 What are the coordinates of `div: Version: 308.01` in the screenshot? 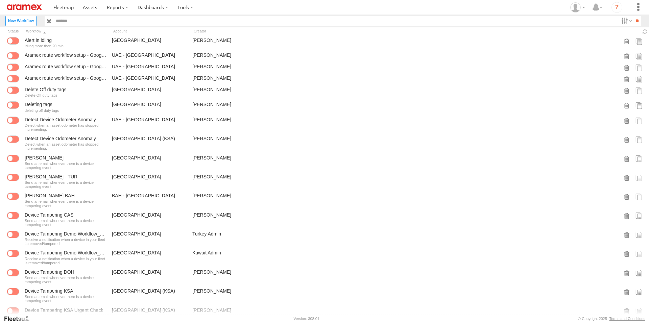 It's located at (307, 319).